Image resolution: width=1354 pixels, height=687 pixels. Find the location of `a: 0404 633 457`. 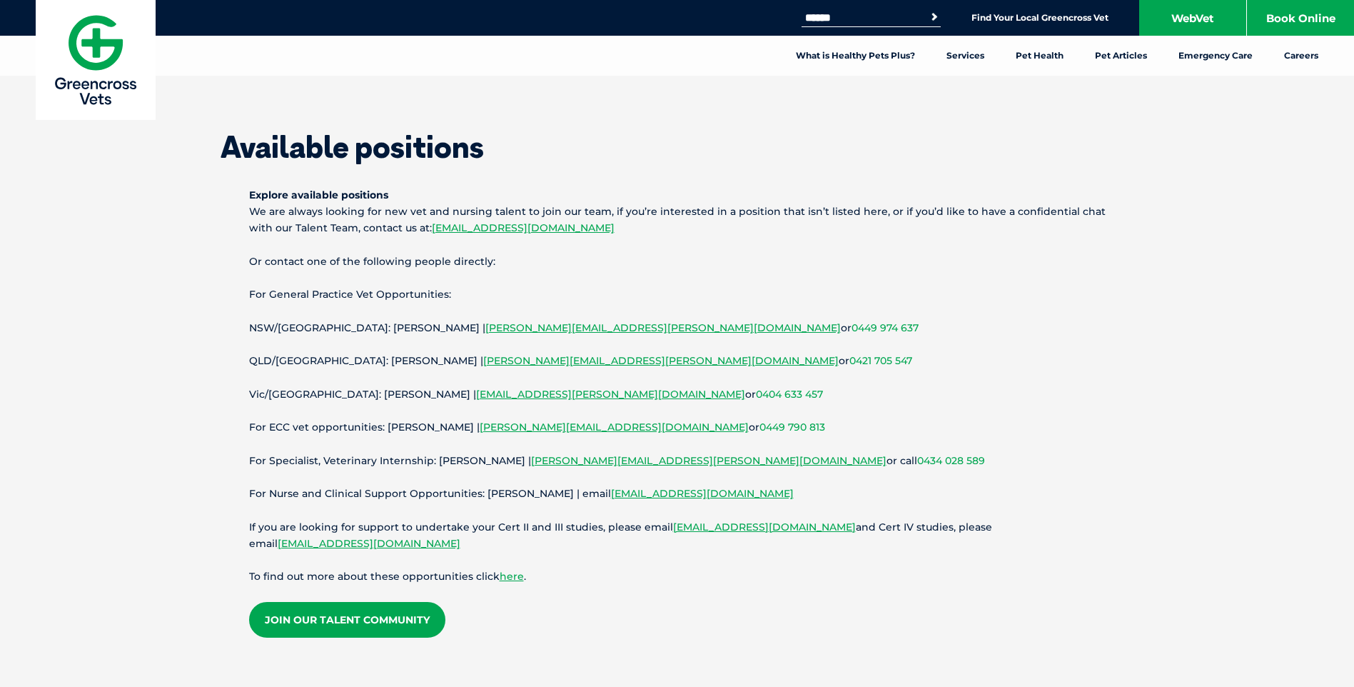

a: 0404 633 457 is located at coordinates (789, 394).